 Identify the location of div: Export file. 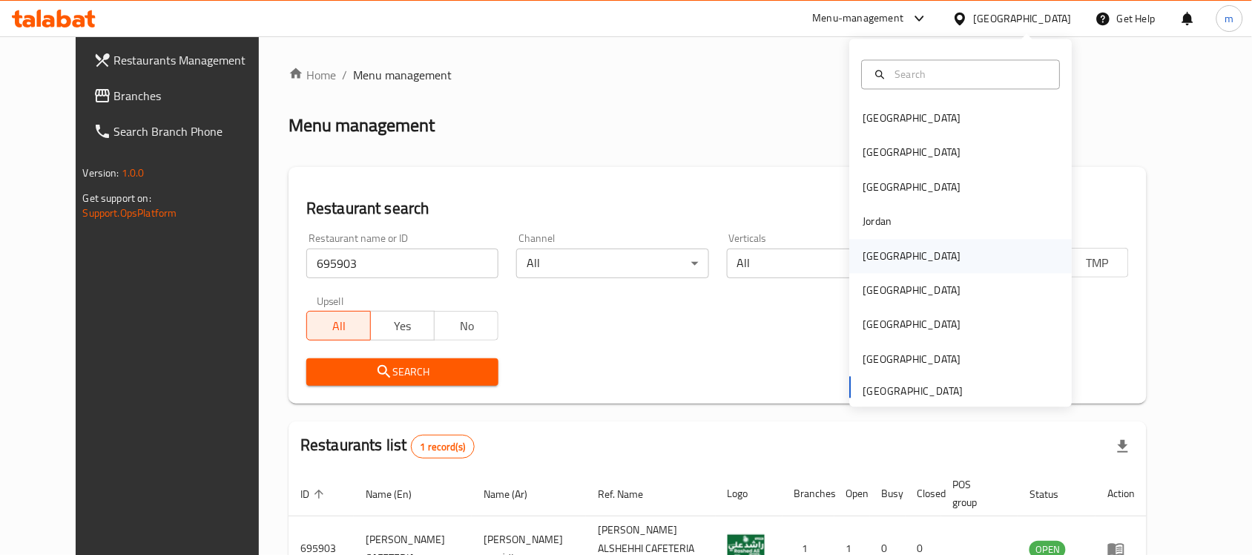
(1123, 446).